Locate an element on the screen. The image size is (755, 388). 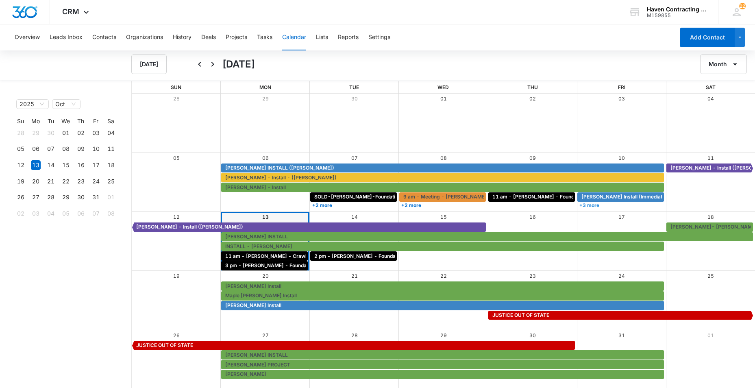
div: 24 is located at coordinates (96, 181).